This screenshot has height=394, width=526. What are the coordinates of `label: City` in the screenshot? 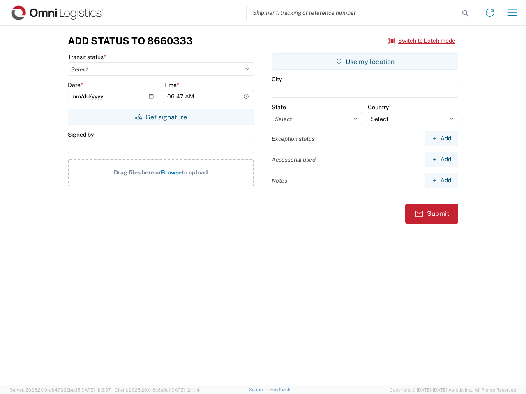 It's located at (276, 79).